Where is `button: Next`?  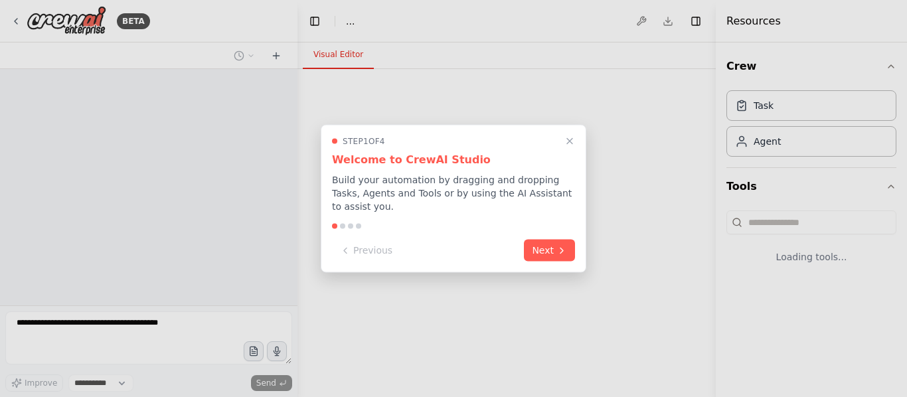
button: Next is located at coordinates (549, 250).